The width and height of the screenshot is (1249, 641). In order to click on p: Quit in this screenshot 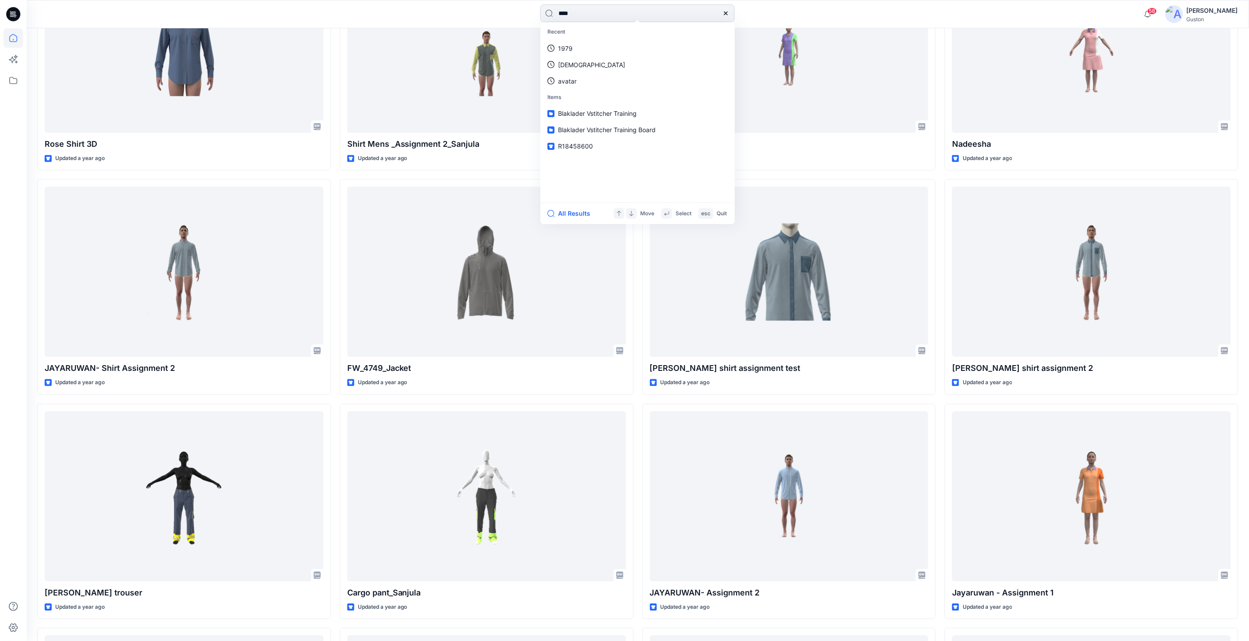, I will do `click(722, 213)`.